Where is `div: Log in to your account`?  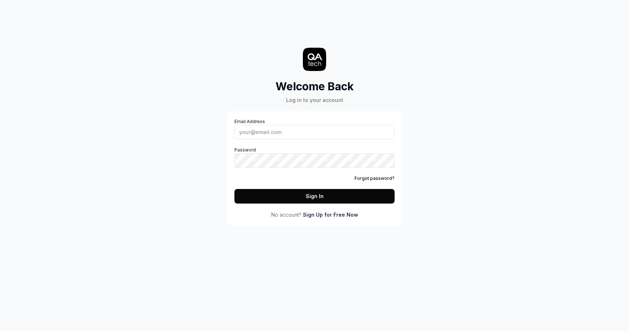 div: Log in to your account is located at coordinates (315, 100).